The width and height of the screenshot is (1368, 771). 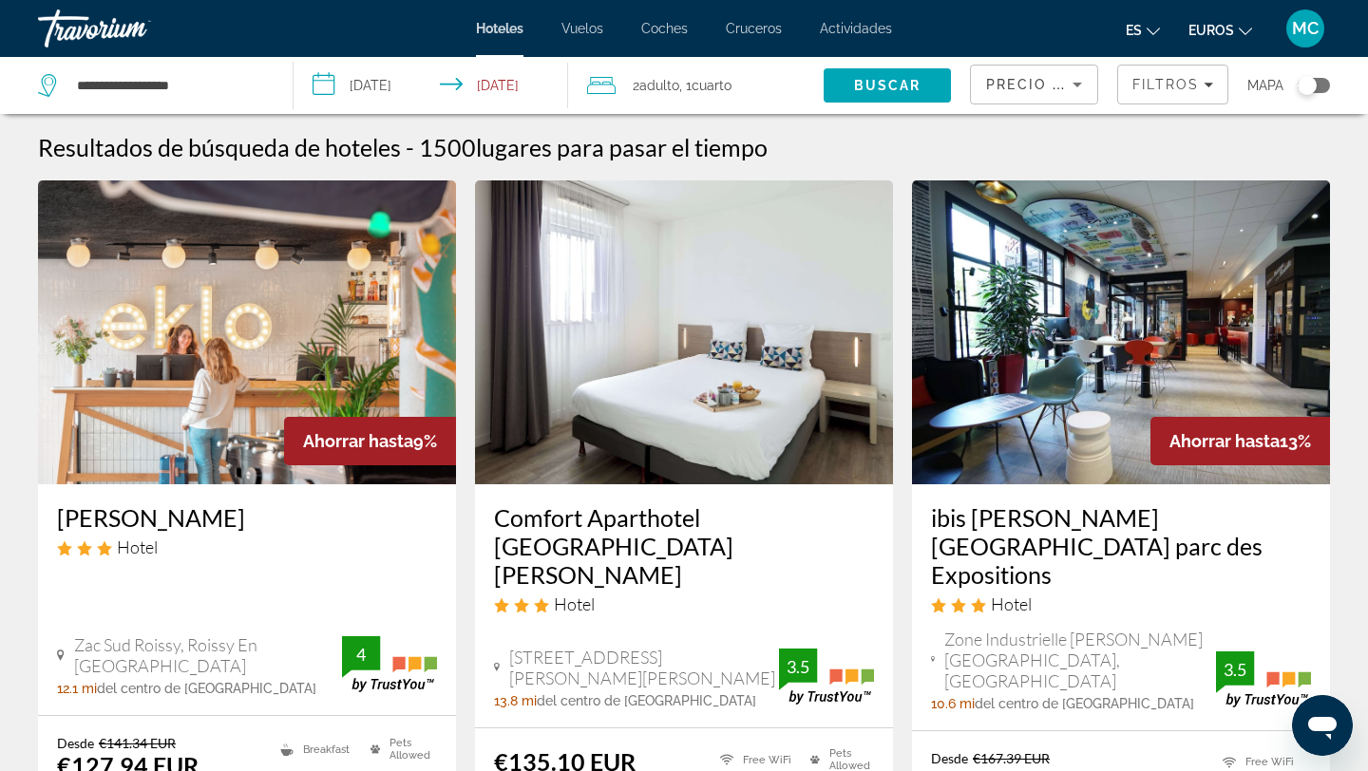 What do you see at coordinates (169, 85) in the screenshot?
I see `input: Search hotel destination` at bounding box center [169, 85].